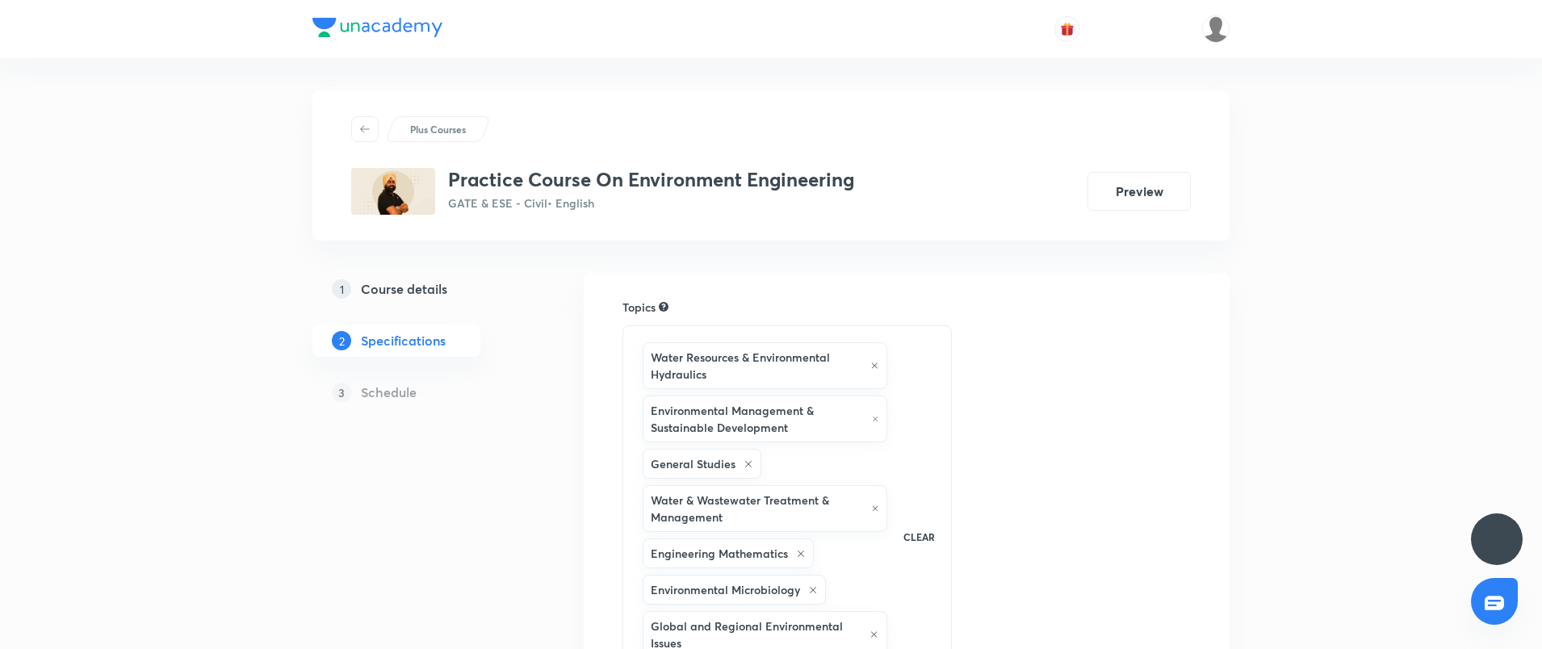 This screenshot has width=1542, height=649. I want to click on h6: General Studies, so click(693, 463).